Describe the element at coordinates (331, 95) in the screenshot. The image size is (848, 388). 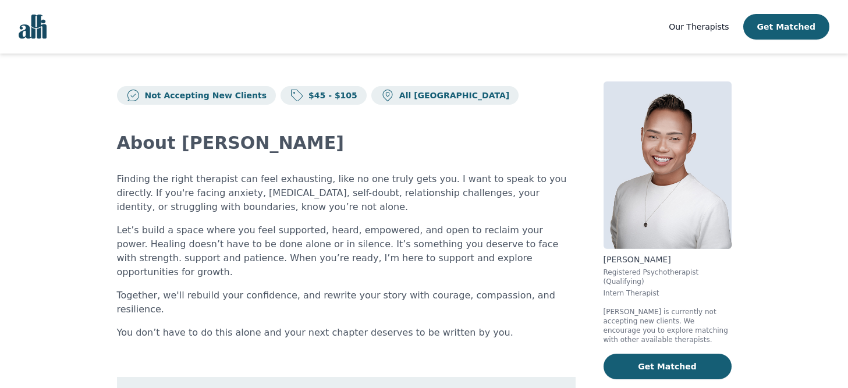
I see `p: $45 - $105` at that location.